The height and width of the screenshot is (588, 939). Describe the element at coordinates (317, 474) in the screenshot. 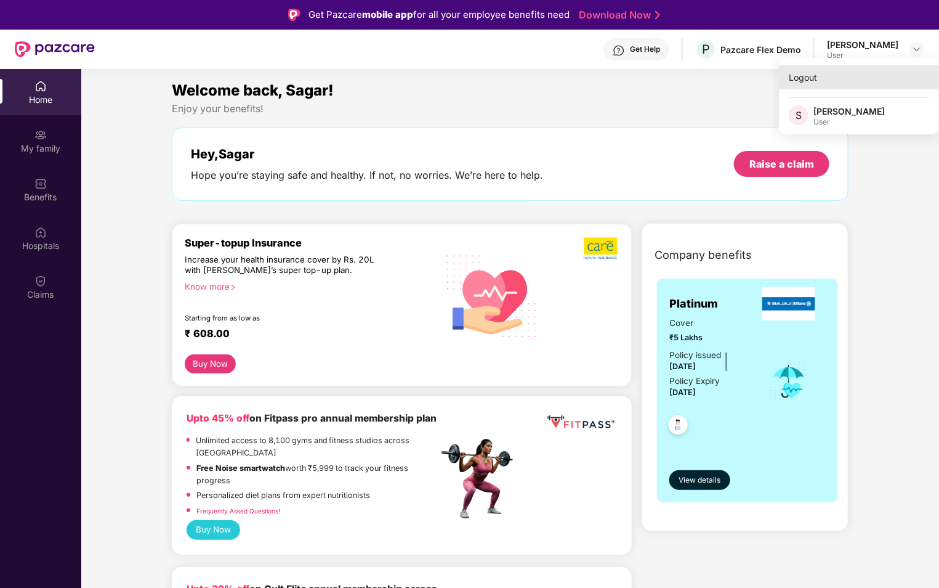

I see `p: worth ₹5,999 to track your fitness progress` at that location.